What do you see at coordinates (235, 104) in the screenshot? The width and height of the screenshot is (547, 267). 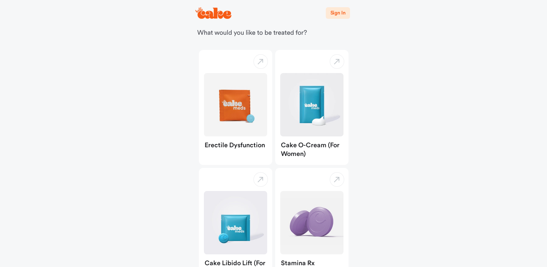 I see `img: Erectile Dysfunction` at bounding box center [235, 104].